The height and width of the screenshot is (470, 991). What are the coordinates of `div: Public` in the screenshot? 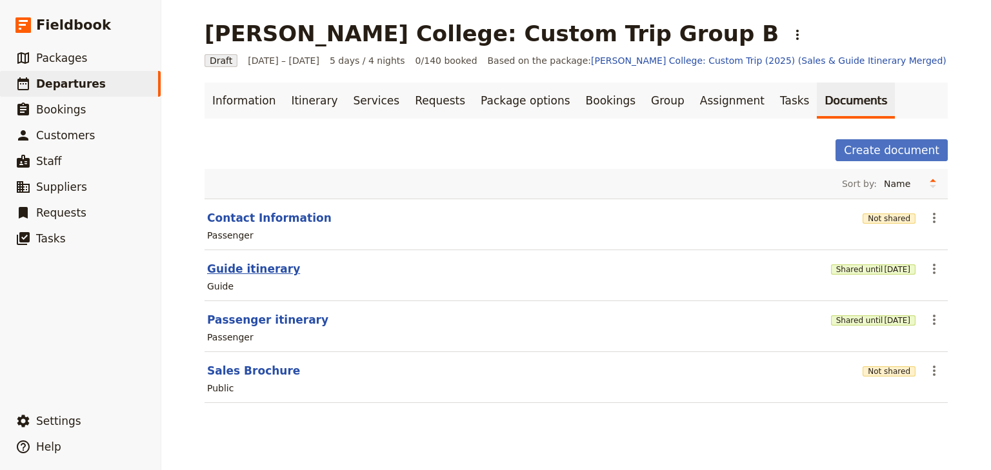 It's located at (220, 388).